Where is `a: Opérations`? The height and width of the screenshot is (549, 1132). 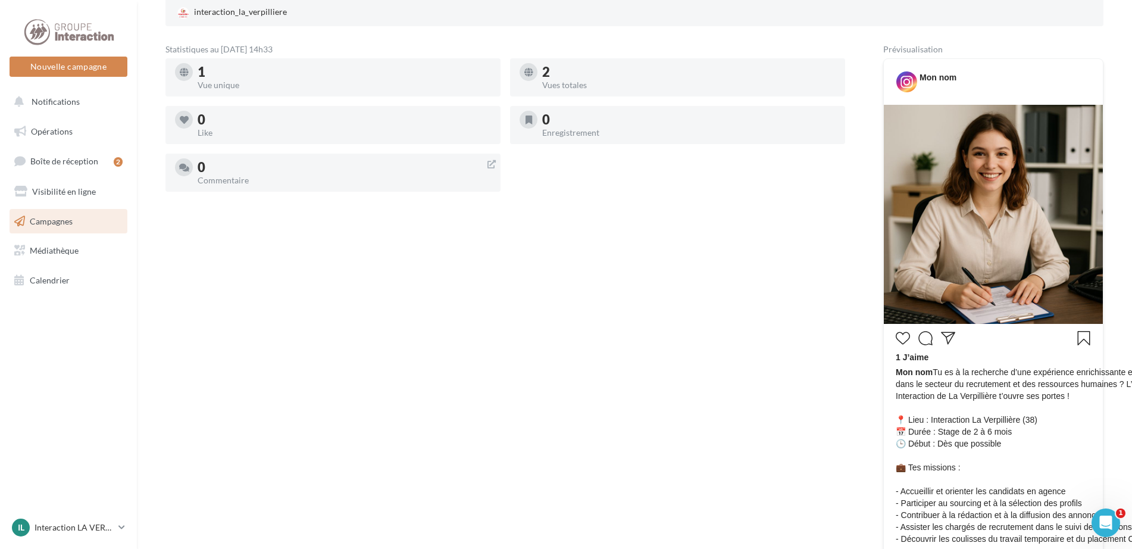
a: Opérations is located at coordinates (68, 132).